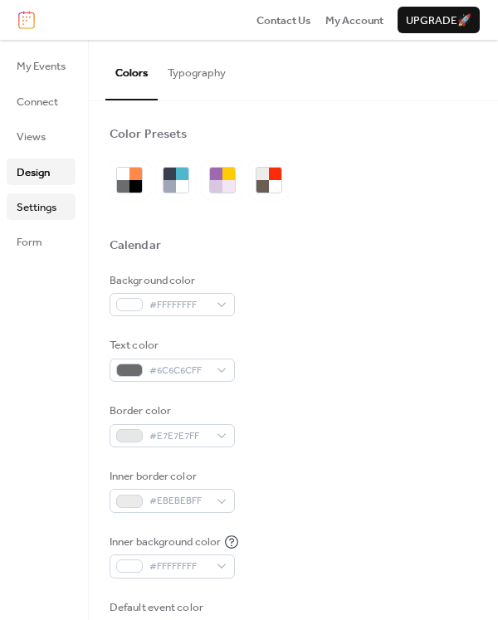 The image size is (498, 620). I want to click on span: #6C6C6CFF, so click(178, 371).